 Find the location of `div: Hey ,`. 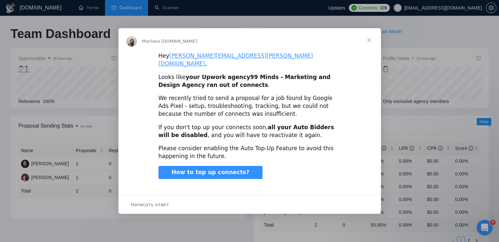

div: Hey , is located at coordinates (250, 60).